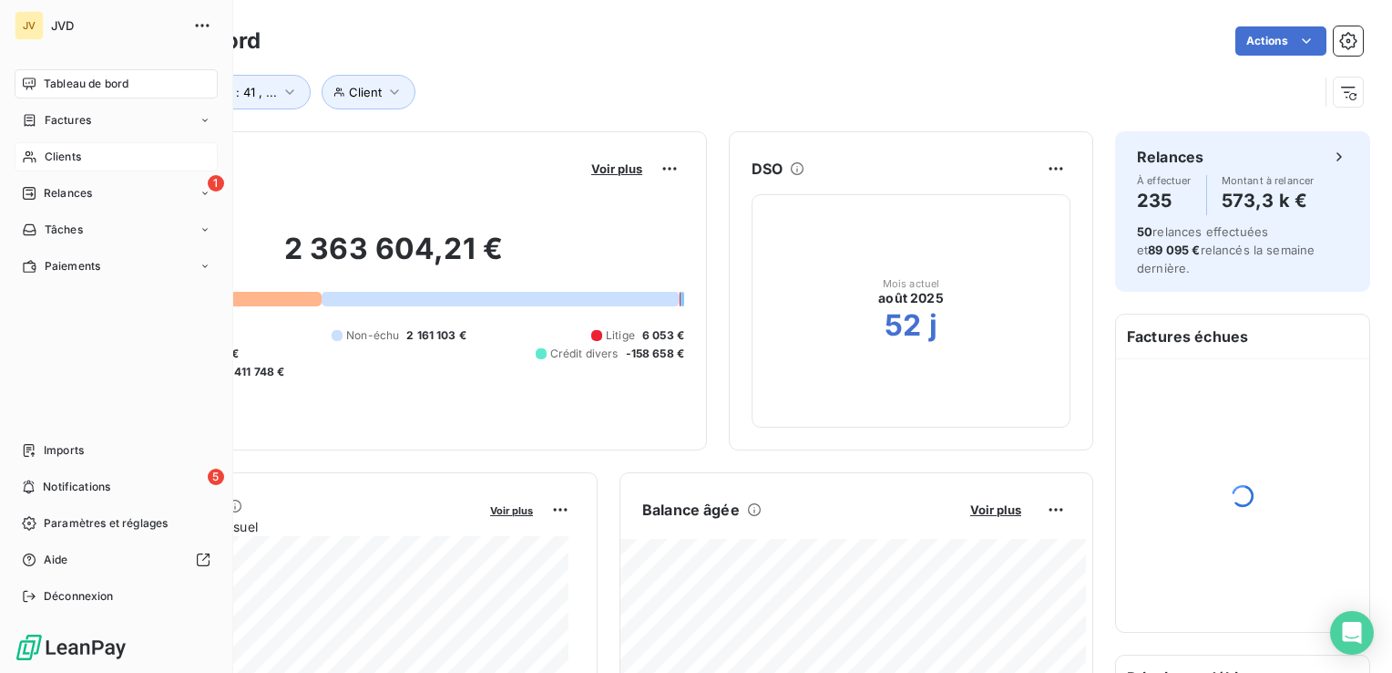  Describe the element at coordinates (64, 450) in the screenshot. I see `span: Imports` at that location.